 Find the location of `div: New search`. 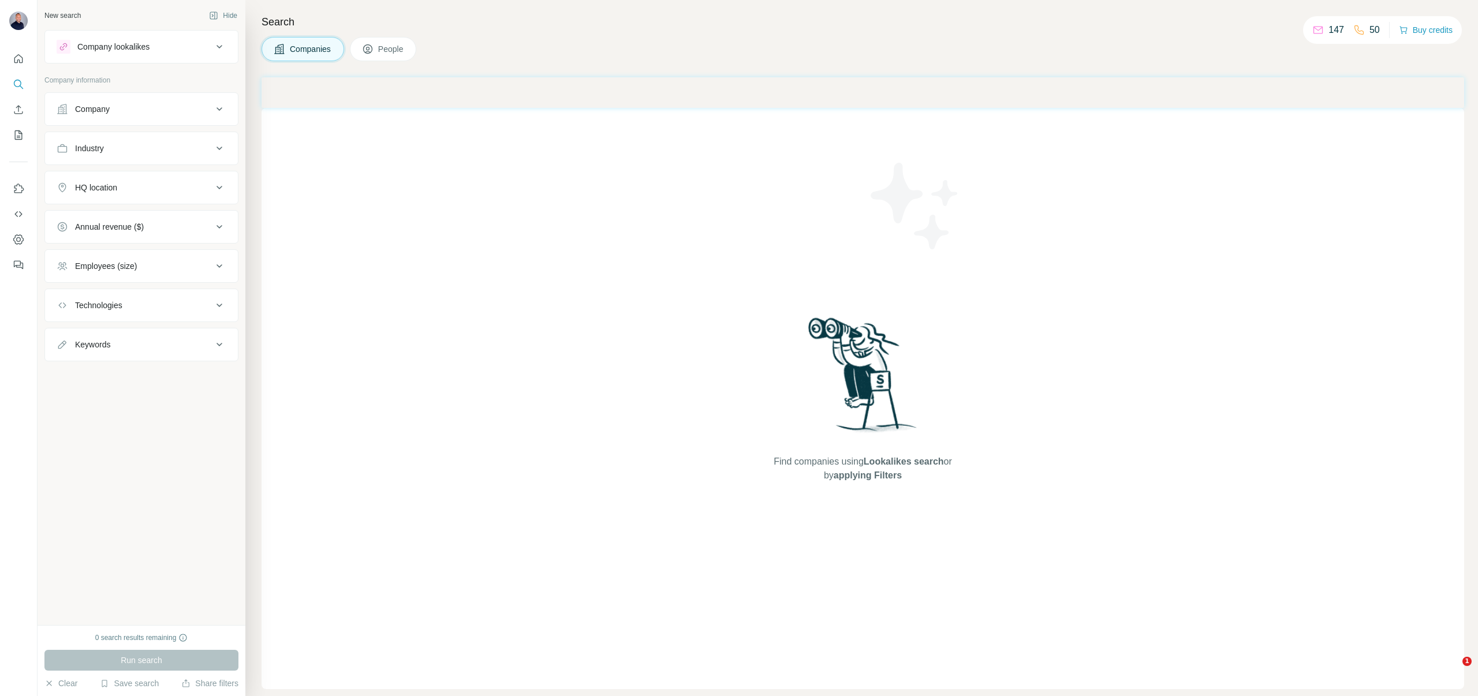

div: New search is located at coordinates (62, 16).